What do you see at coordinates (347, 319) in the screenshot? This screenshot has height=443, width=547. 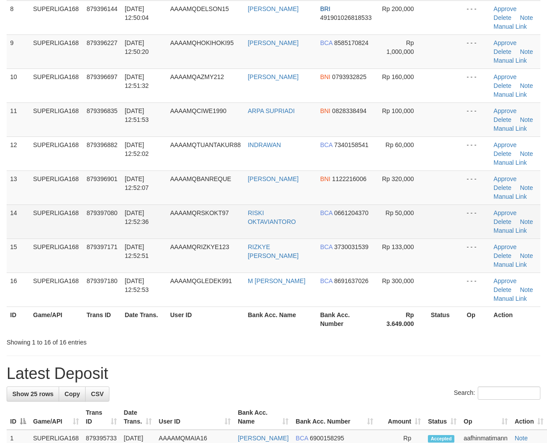 I see `th: Bank Acc. Number` at bounding box center [347, 319].